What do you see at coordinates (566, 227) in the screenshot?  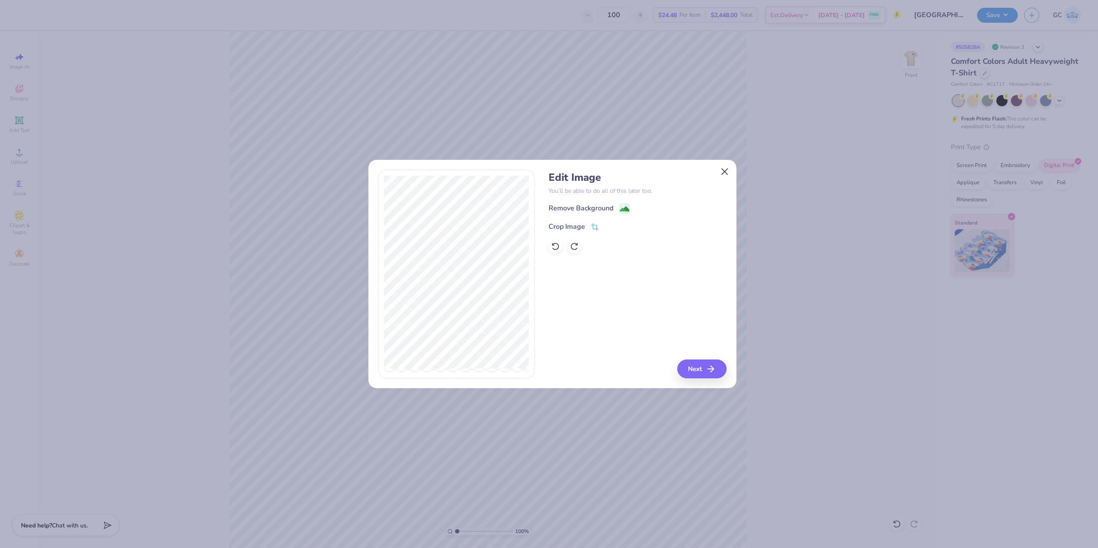 I see `div: Crop Image` at bounding box center [566, 227].